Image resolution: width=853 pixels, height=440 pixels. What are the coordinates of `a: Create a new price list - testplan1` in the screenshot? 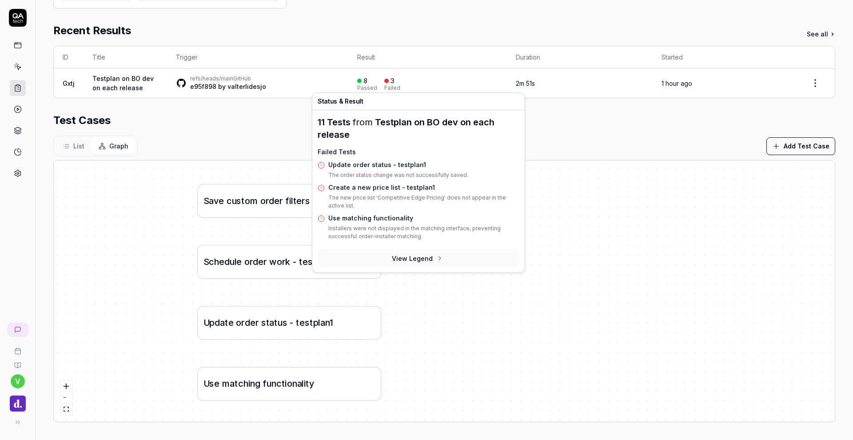 It's located at (381, 187).